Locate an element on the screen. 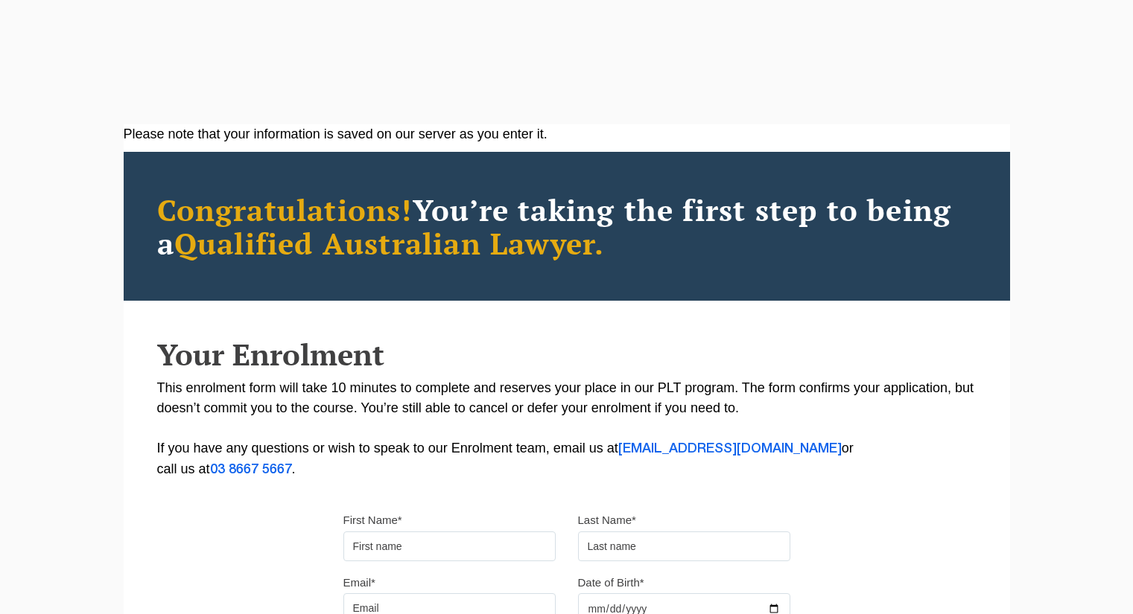  div: Please note that your information is saved on our server as you enter it. is located at coordinates (567, 134).